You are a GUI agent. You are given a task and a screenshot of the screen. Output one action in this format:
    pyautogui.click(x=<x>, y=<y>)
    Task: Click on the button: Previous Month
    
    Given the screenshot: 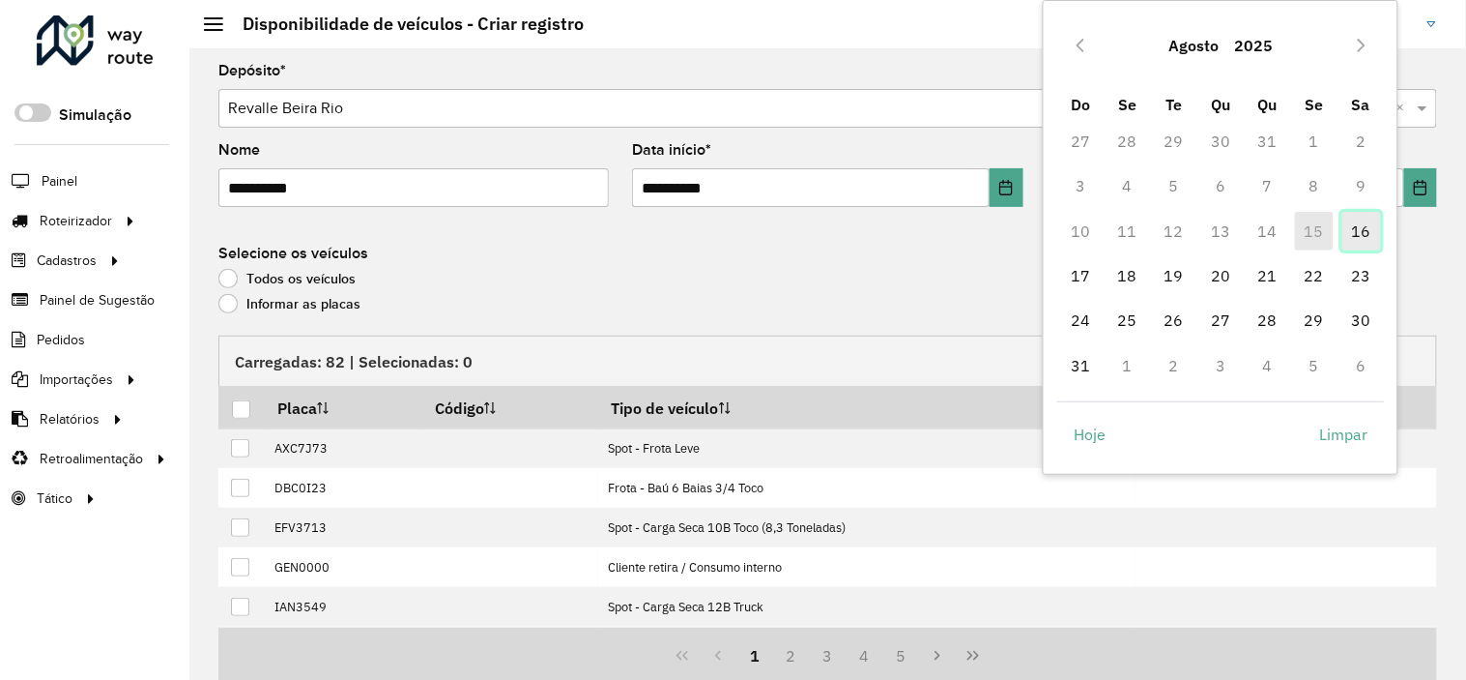 What is the action you would take?
    pyautogui.click(x=1081, y=45)
    